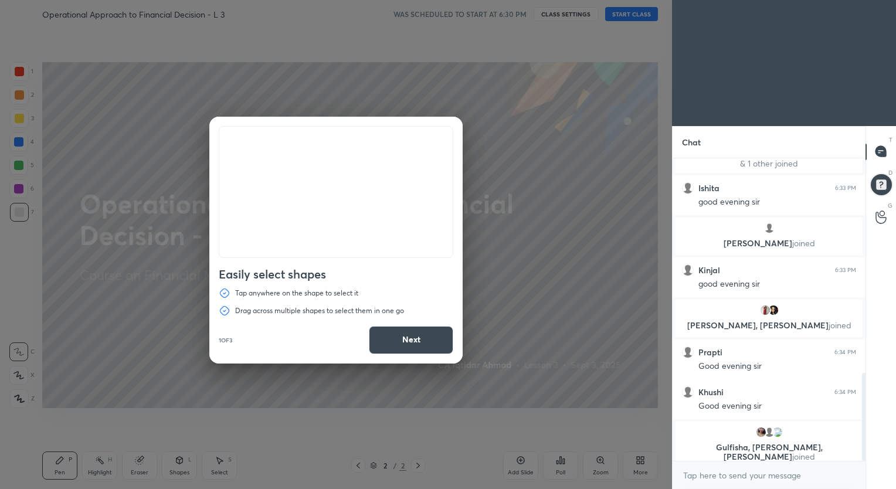  I want to click on div: grid, so click(769, 310).